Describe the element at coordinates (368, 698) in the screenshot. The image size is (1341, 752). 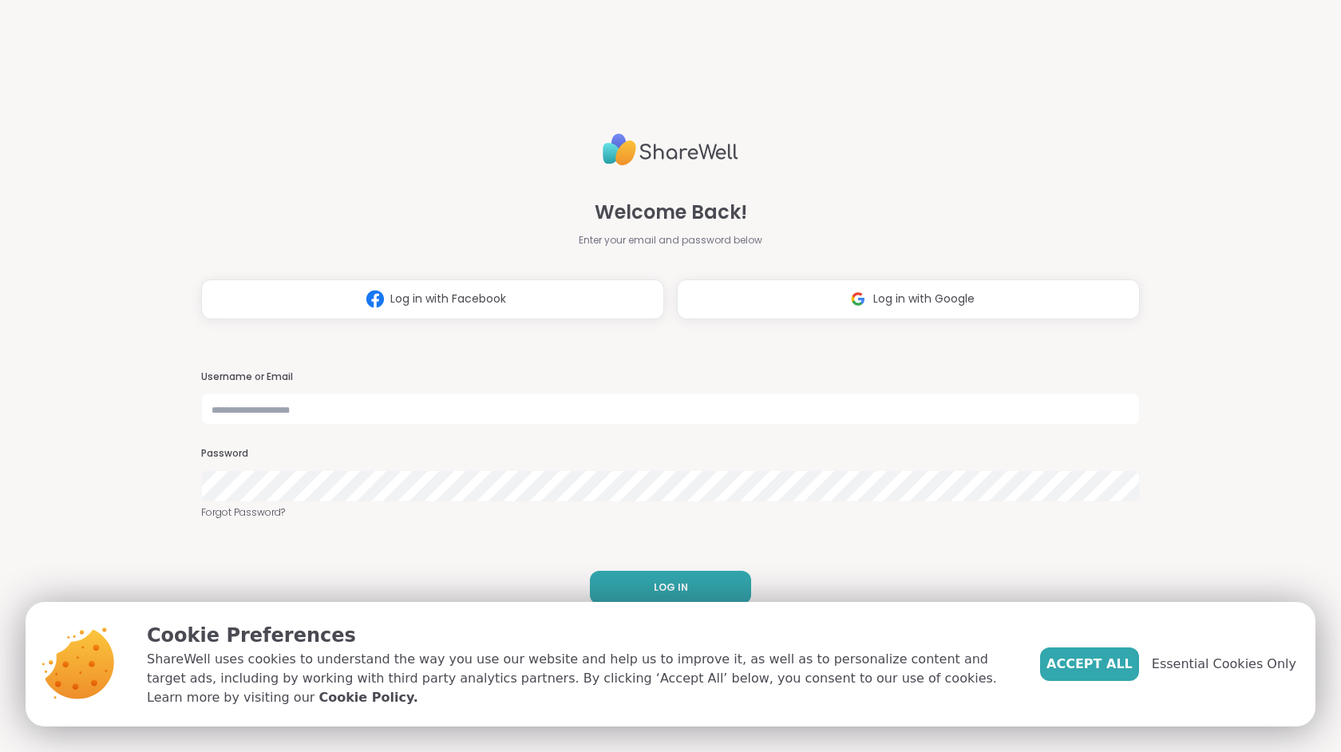
I see `a: Cookie Policy.` at that location.